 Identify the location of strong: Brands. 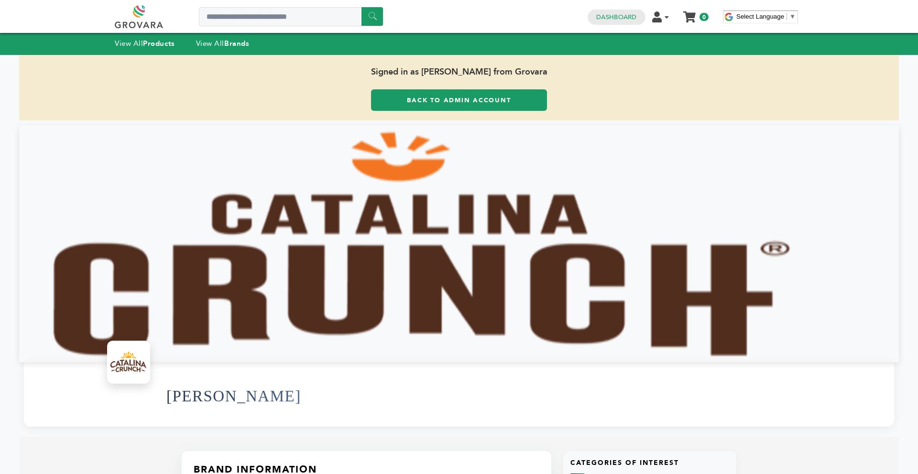
(237, 44).